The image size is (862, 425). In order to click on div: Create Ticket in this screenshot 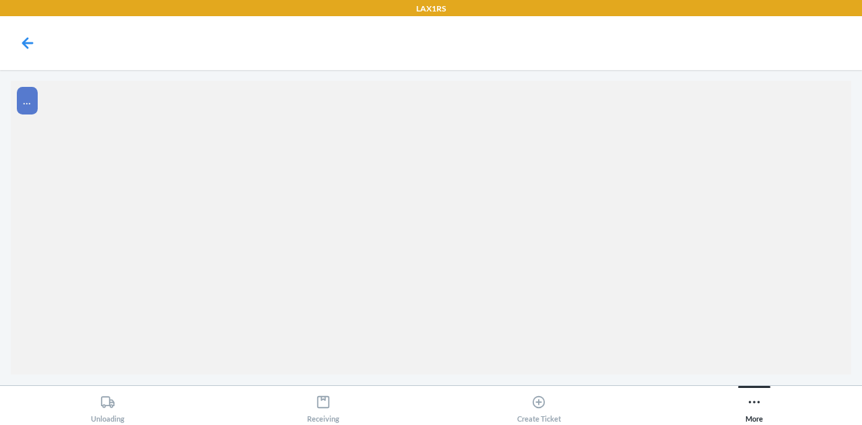, I will do `click(539, 406)`.